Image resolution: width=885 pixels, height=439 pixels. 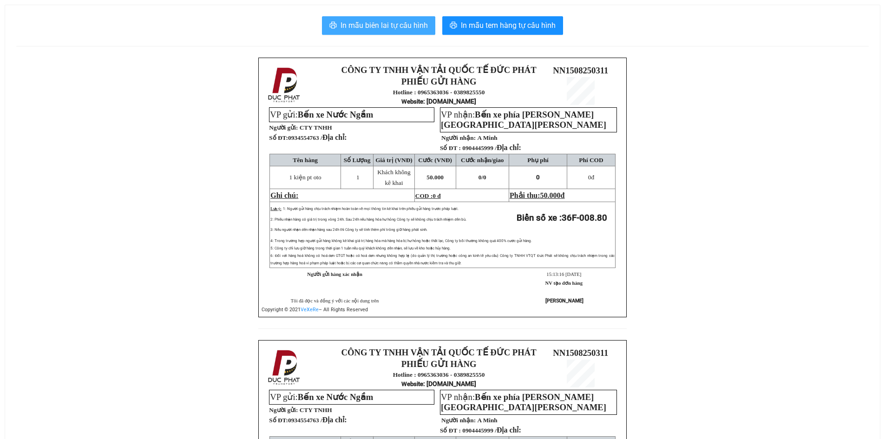 I want to click on span: 36F-008.80, so click(x=585, y=218).